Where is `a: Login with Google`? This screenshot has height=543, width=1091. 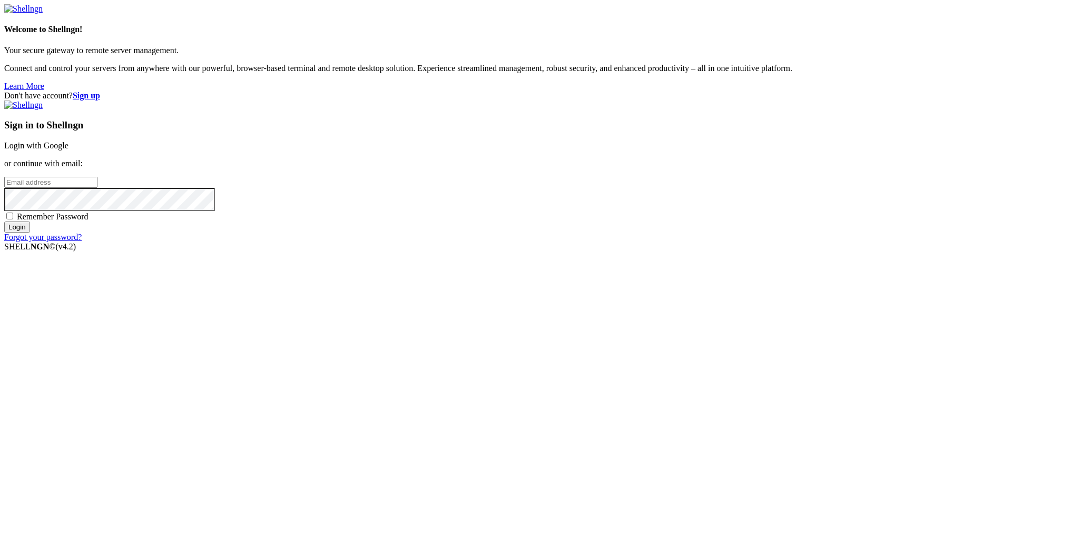
a: Login with Google is located at coordinates (36, 145).